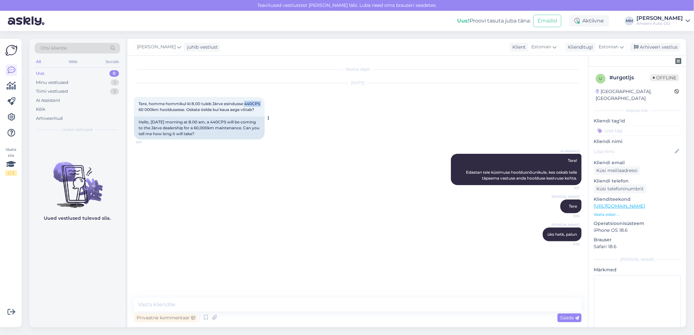  I want to click on p: Kliendi tag'id, so click(637, 121).